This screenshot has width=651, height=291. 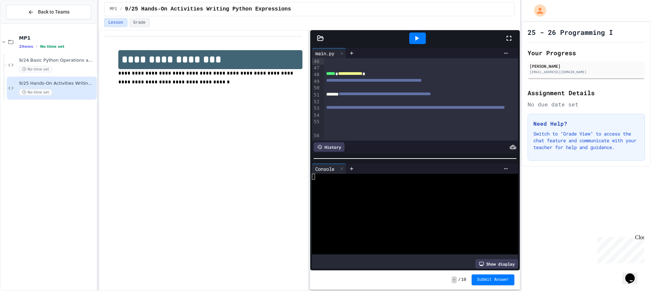 I want to click on h3: Need Help?, so click(x=586, y=124).